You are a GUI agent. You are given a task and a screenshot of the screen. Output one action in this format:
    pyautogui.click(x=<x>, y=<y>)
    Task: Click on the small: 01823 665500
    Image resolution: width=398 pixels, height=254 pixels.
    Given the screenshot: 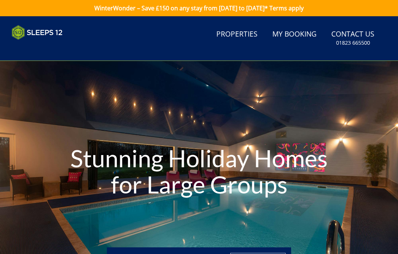 What is the action you would take?
    pyautogui.click(x=353, y=43)
    